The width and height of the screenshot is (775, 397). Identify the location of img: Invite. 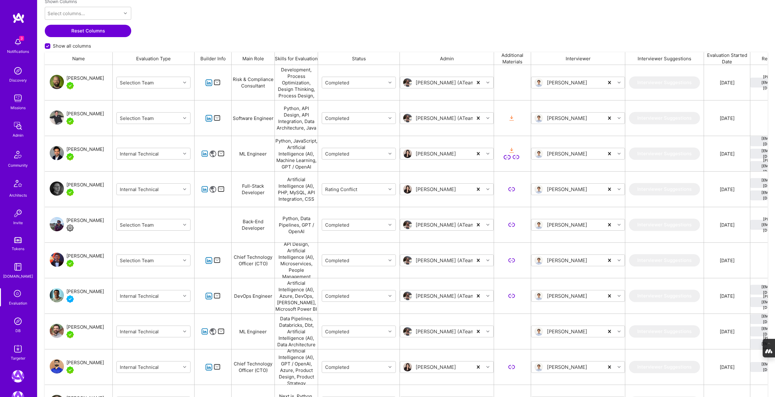
(18, 213).